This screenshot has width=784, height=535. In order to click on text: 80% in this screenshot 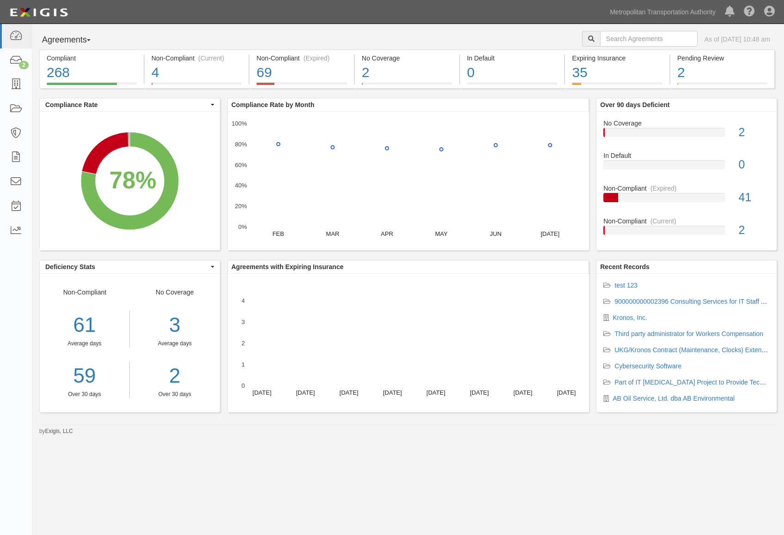, I will do `click(241, 144)`.